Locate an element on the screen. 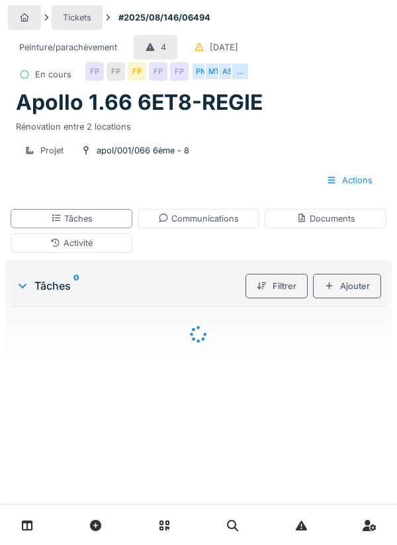 The image size is (397, 545). div: Documents is located at coordinates (325, 218).